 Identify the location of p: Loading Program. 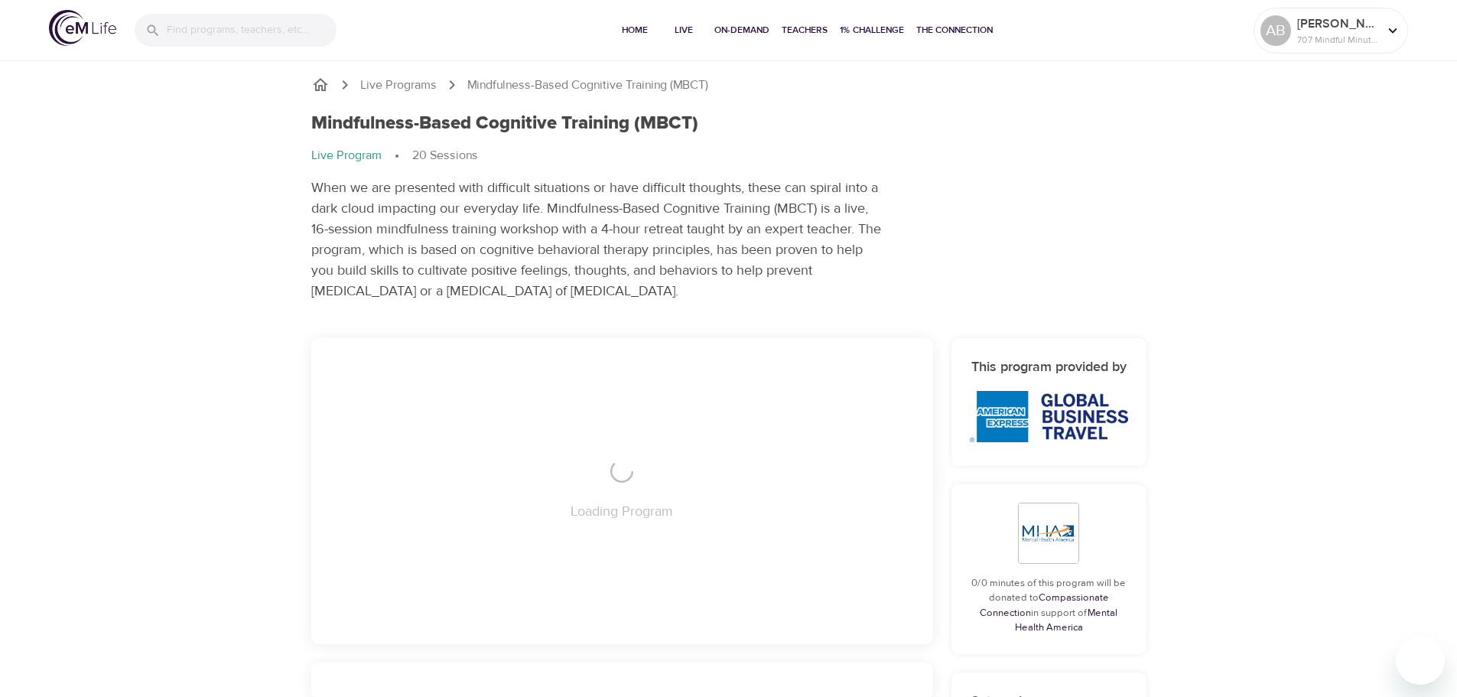
(622, 511).